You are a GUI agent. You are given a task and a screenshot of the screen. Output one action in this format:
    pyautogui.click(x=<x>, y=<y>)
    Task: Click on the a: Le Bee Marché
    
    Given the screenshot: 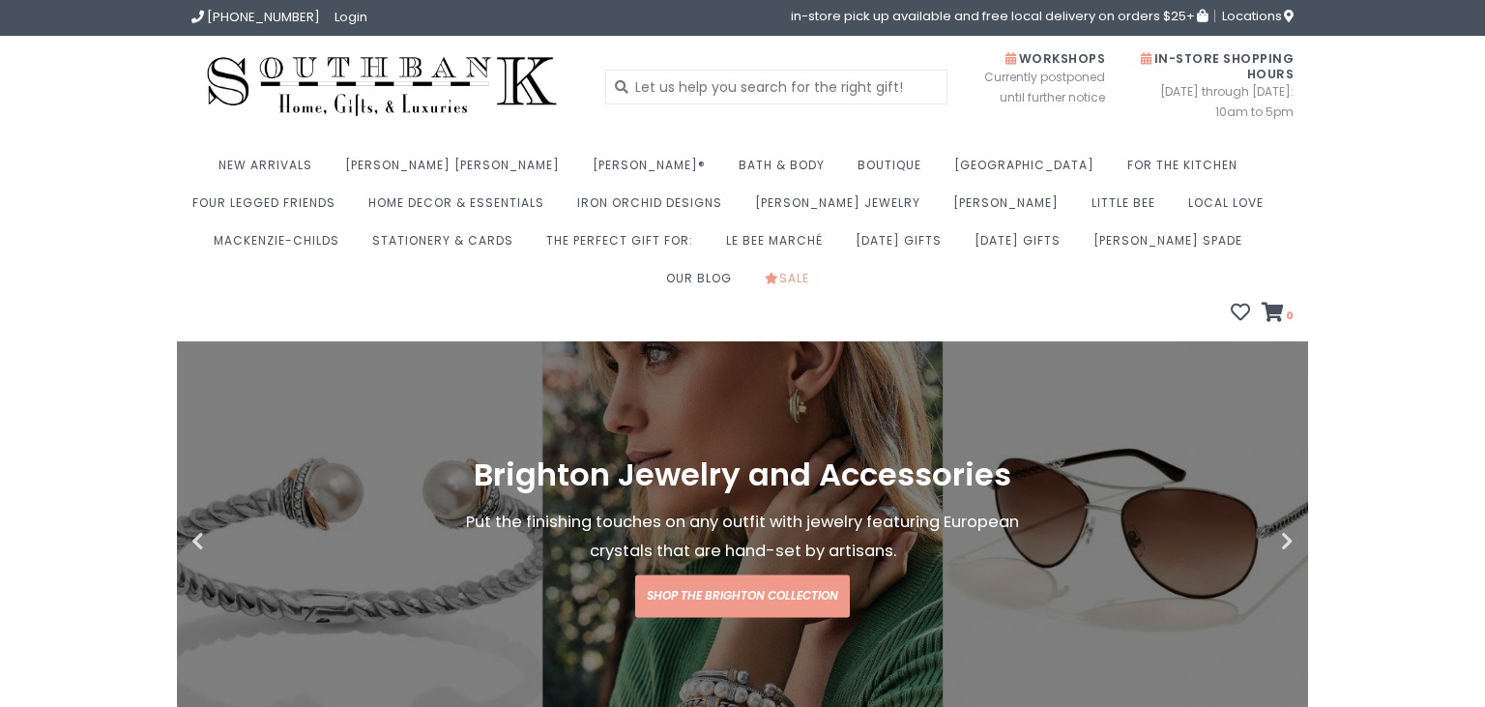 What is the action you would take?
    pyautogui.click(x=779, y=246)
    